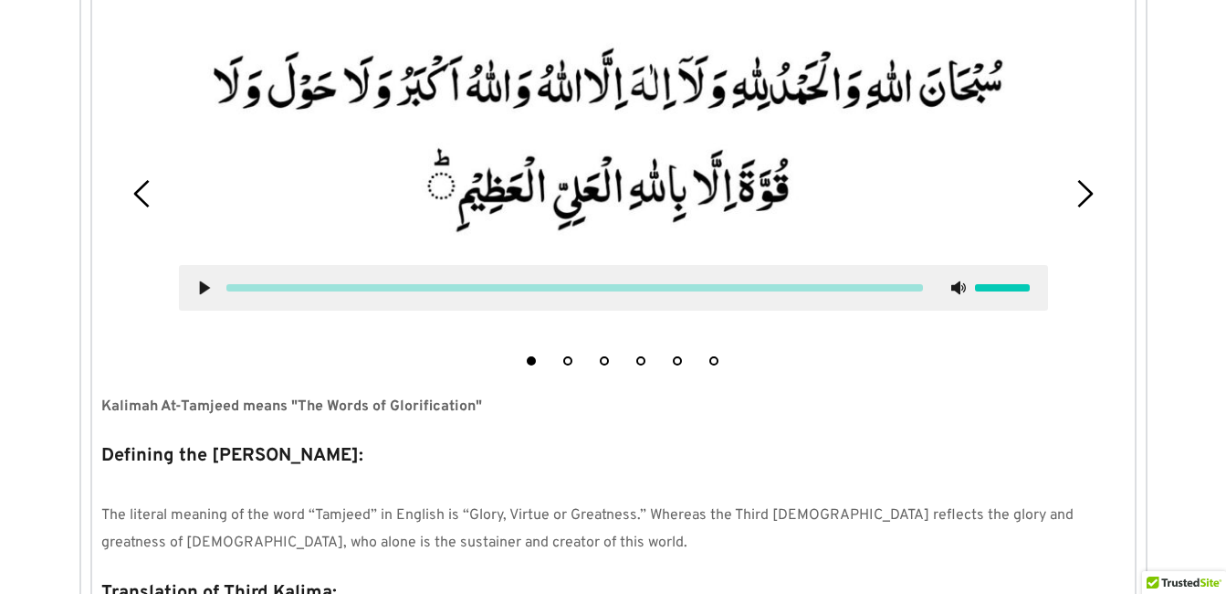 The image size is (1226, 594). What do you see at coordinates (291, 406) in the screenshot?
I see `strong: Kalimah At-Tamjeed means "The Words of Glorification"` at bounding box center [291, 406].